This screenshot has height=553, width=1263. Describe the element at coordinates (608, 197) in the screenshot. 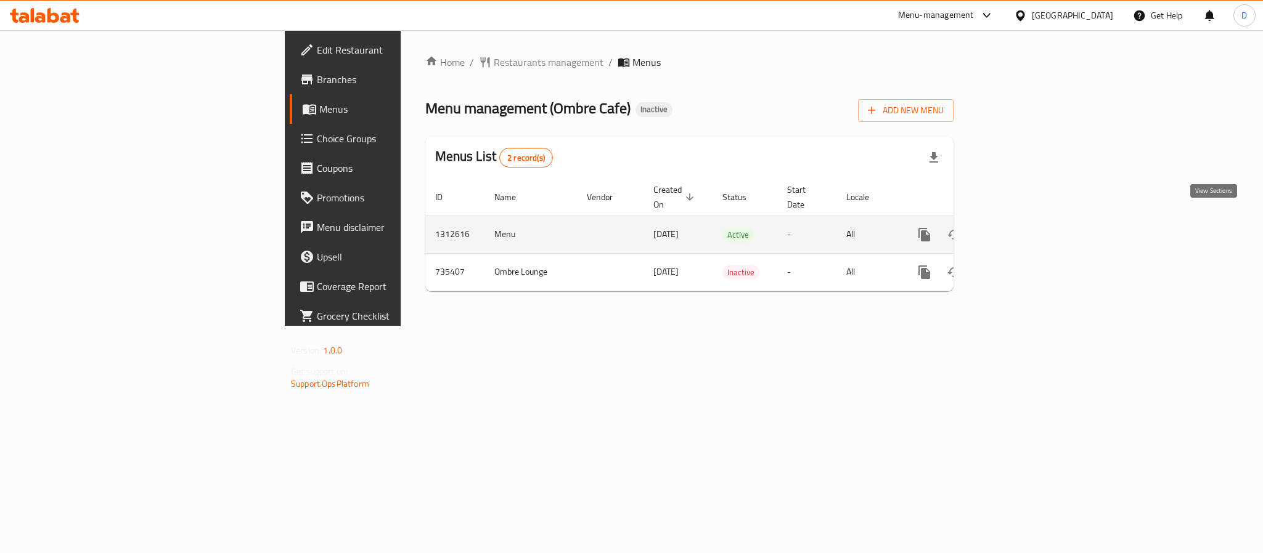

I see `span: Vendor` at that location.